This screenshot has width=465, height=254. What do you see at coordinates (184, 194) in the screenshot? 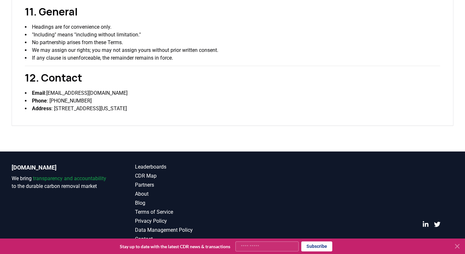
I see `a: About` at bounding box center [184, 194].